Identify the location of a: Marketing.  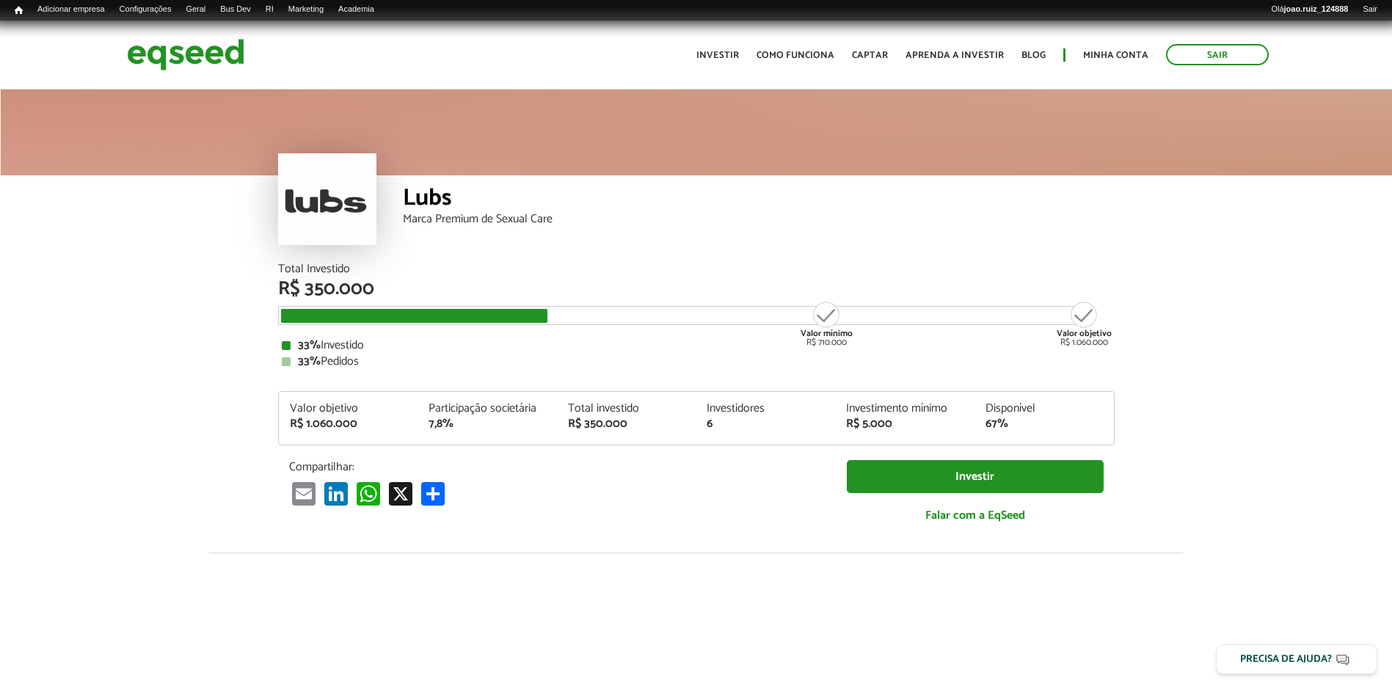
(306, 10).